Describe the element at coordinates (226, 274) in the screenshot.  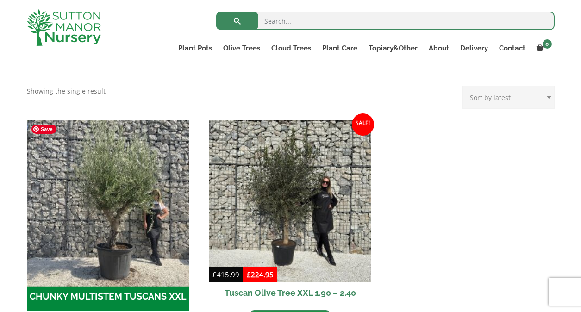
I see `bdi: 415.99` at that location.